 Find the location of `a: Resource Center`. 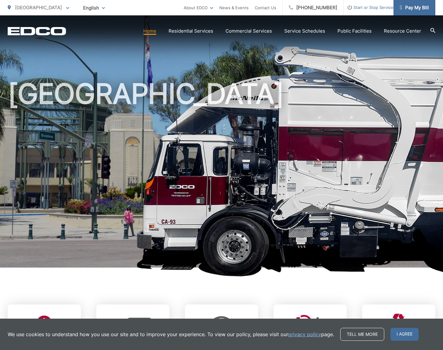

a: Resource Center is located at coordinates (402, 31).